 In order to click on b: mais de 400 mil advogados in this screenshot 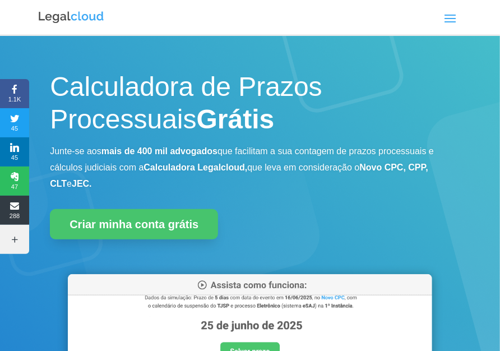, I will do `click(159, 151)`.